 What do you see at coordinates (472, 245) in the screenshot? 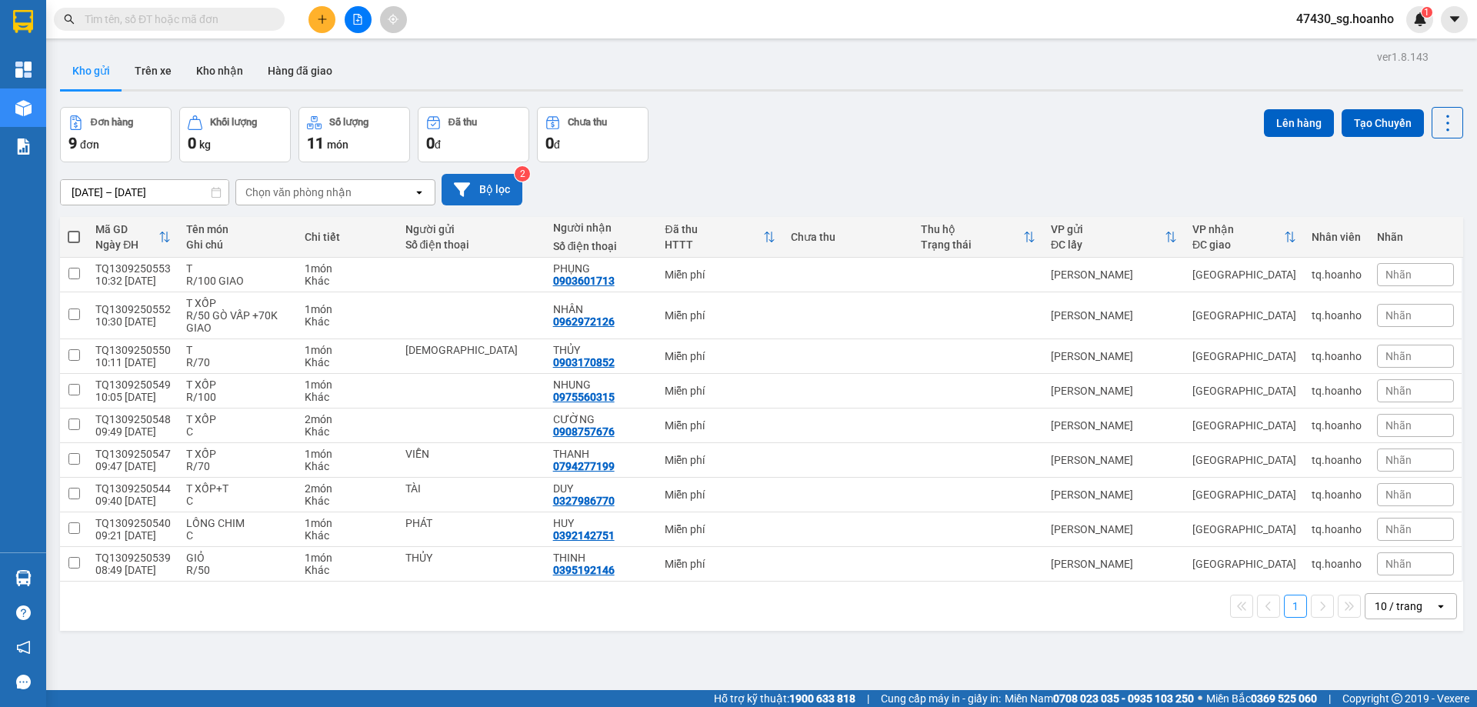
I see `div: Số điện thoại` at bounding box center [472, 245].